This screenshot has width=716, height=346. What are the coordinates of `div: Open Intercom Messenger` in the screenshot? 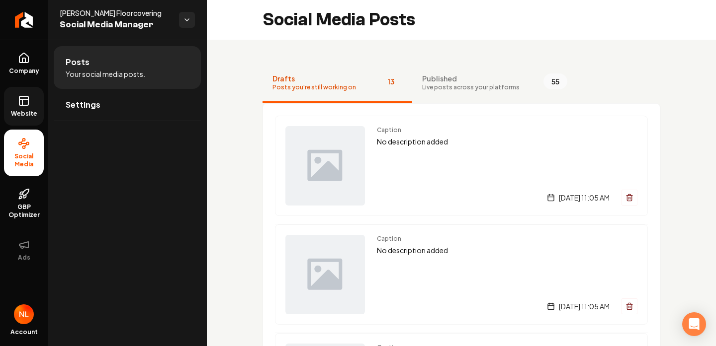 It's located at (694, 324).